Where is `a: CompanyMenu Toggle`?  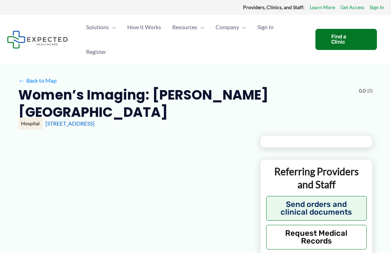 a: CompanyMenu Toggle is located at coordinates (231, 27).